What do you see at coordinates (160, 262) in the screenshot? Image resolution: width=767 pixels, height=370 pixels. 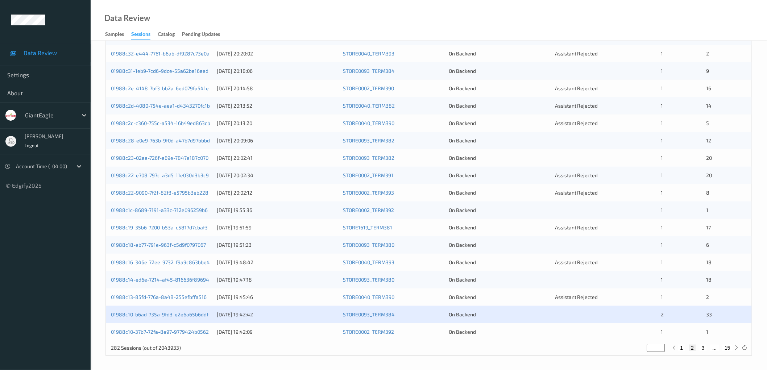 I see `a: 01988c16-346e-72ee-9732-f9a9c863bbe4` at bounding box center [160, 262].